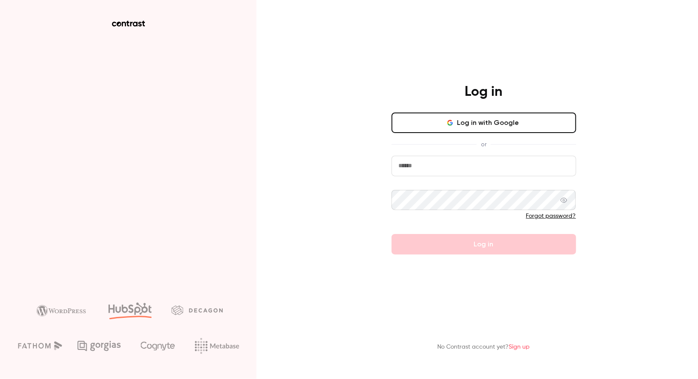  What do you see at coordinates (484, 347) in the screenshot?
I see `p: No Contrast account yet?` at bounding box center [484, 347].